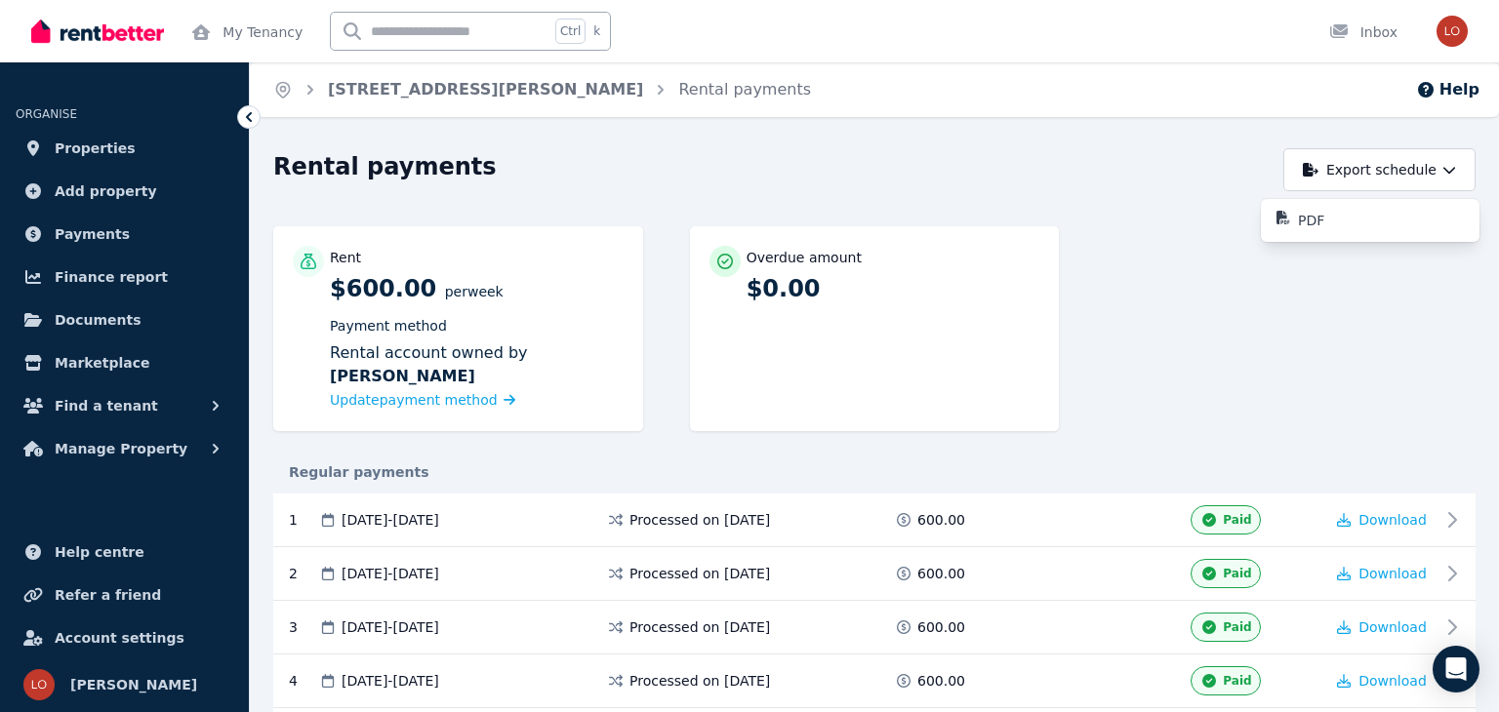 This screenshot has width=1499, height=712. What do you see at coordinates (124, 234) in the screenshot?
I see `a: Payments` at bounding box center [124, 234].